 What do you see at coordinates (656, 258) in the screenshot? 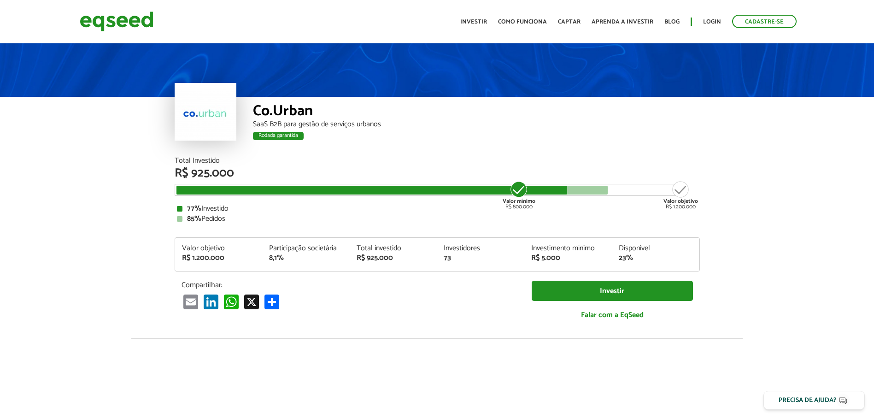
I see `div: 23%` at bounding box center [656, 258].